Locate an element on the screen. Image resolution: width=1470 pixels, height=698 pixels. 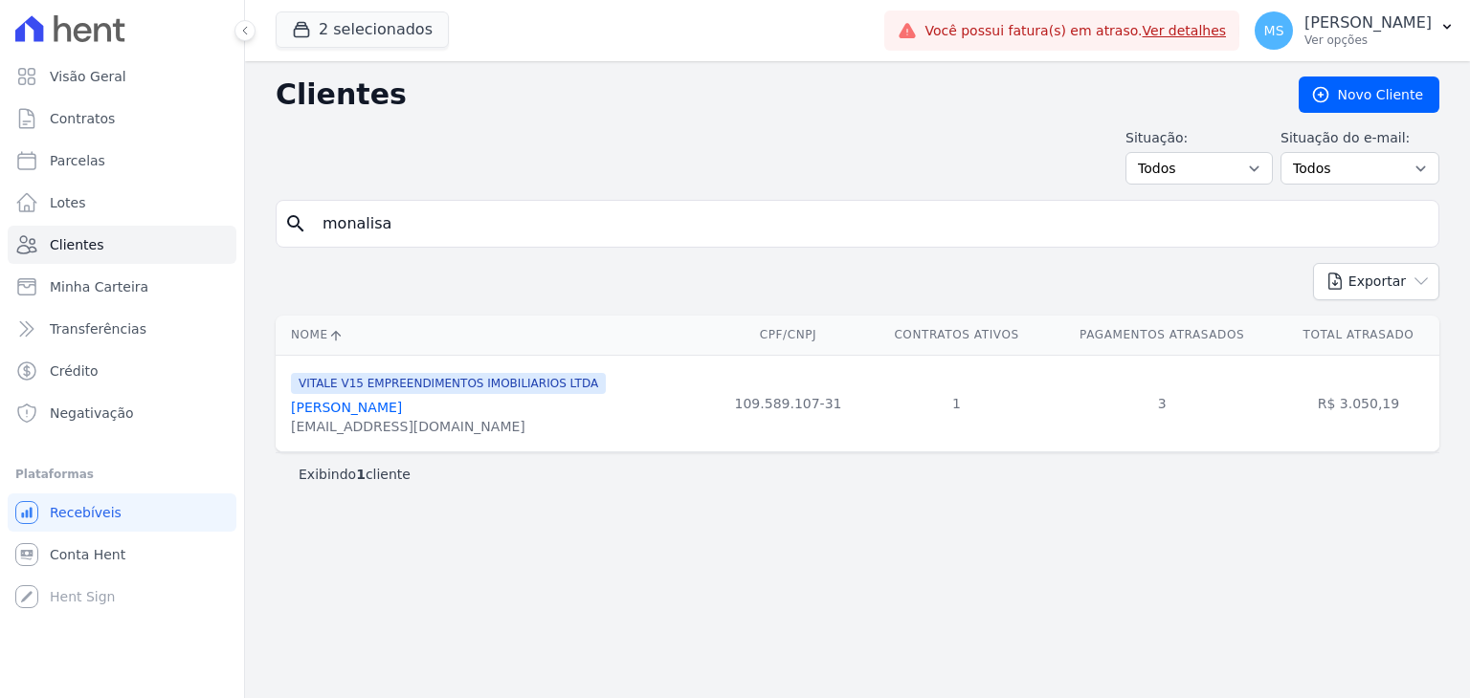
a: Clientes is located at coordinates (122, 245).